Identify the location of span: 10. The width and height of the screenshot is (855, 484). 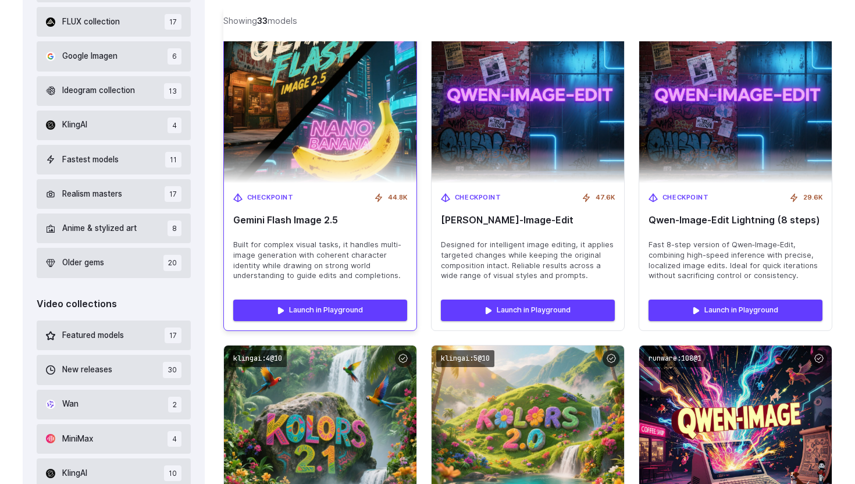
(173, 473).